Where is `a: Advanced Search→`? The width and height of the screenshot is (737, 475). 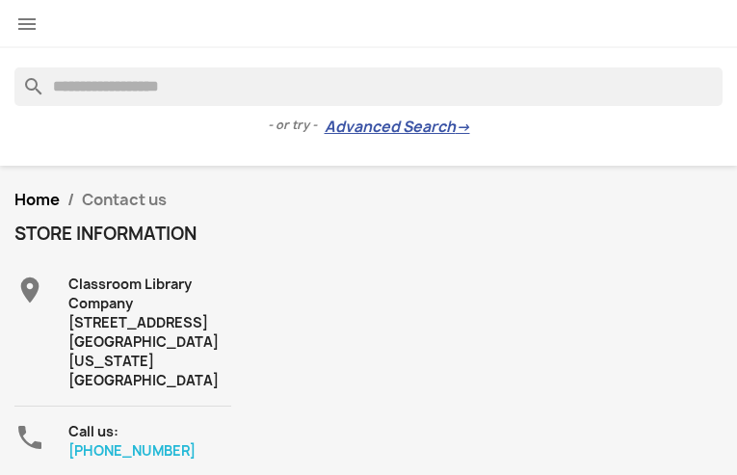
a: Advanced Search→ is located at coordinates (397, 127).